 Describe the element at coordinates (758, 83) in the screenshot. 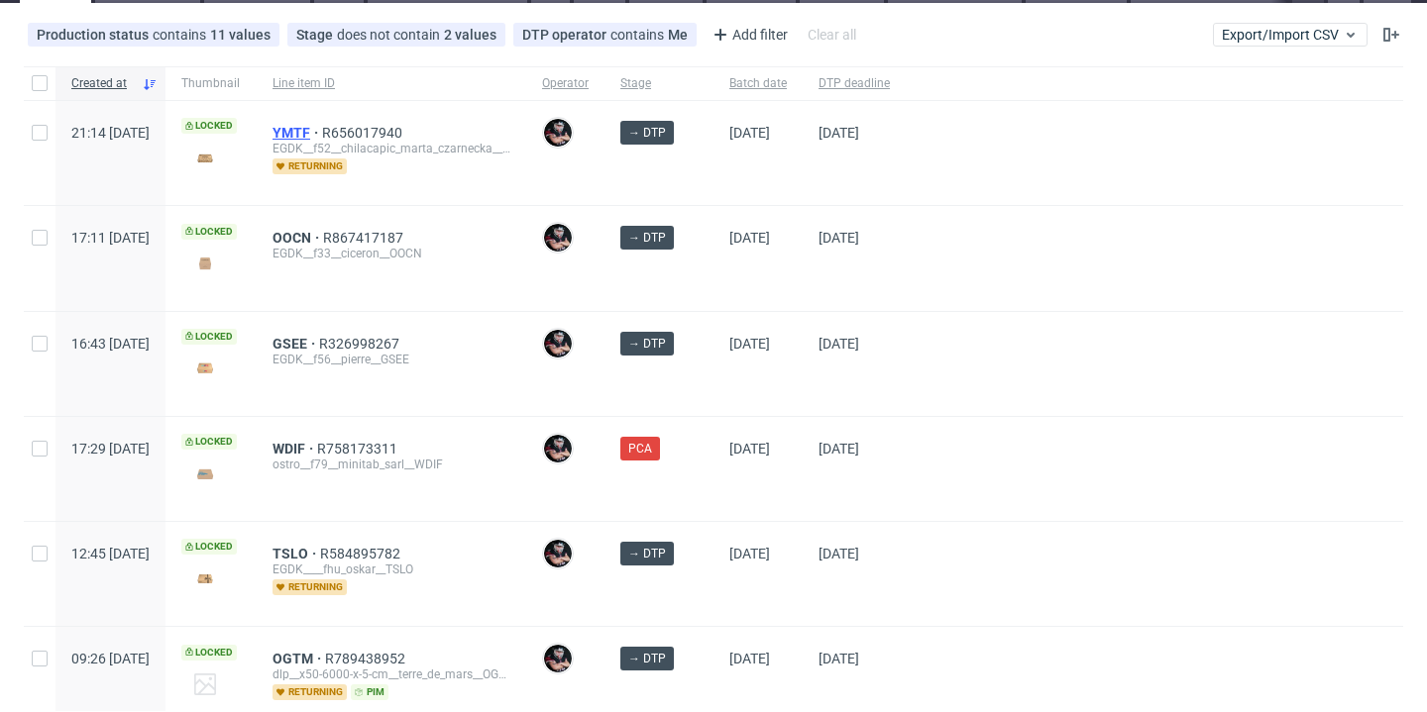

I see `span: Batch date` at that location.